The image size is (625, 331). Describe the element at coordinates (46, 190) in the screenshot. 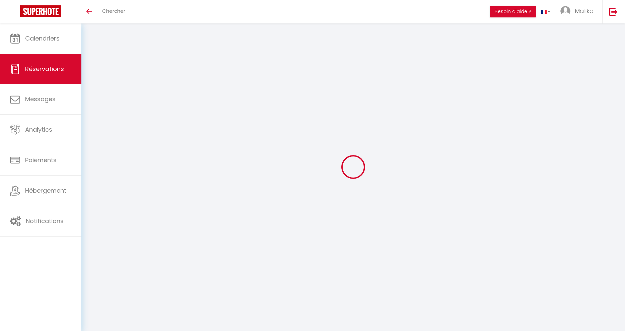

I see `span: Hébergement` at that location.